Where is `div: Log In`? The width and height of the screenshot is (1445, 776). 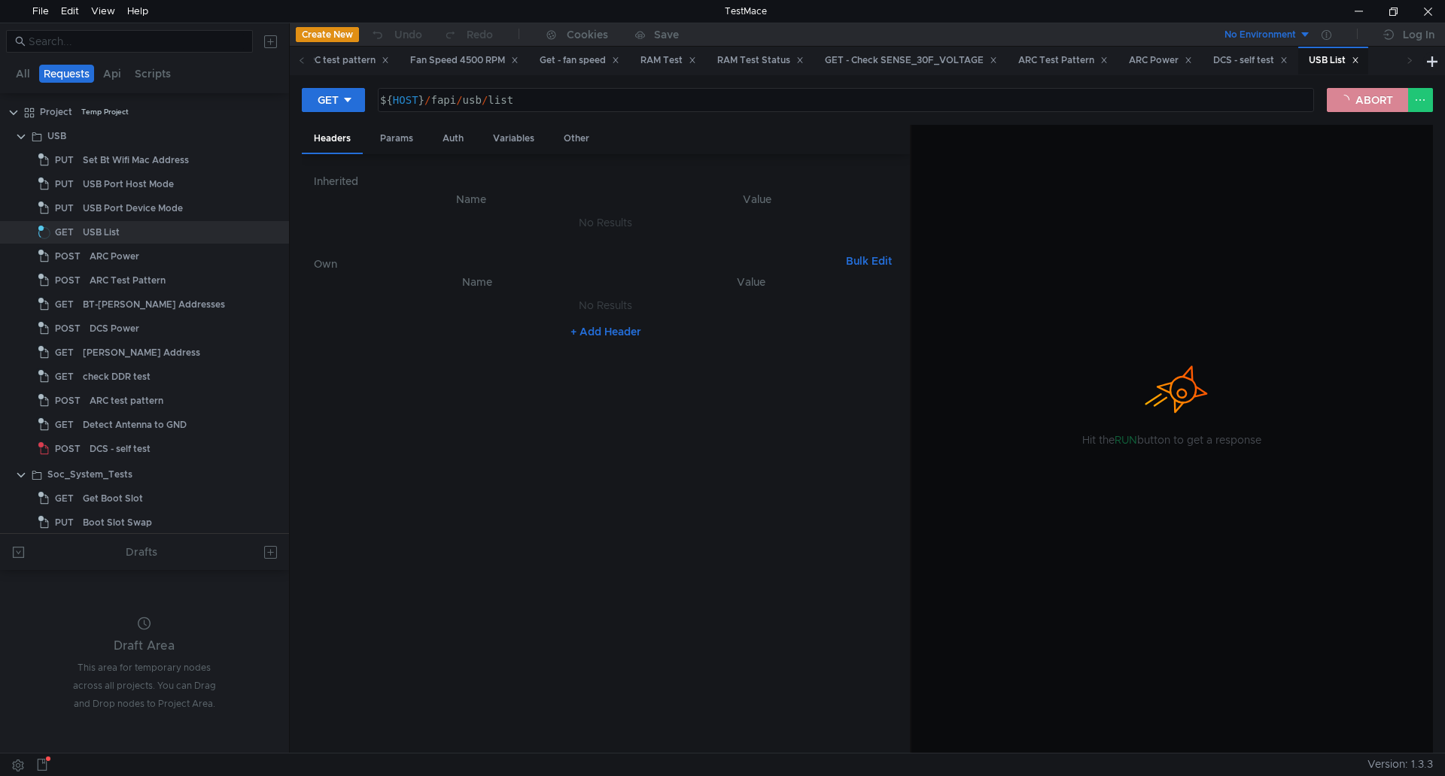 div: Log In is located at coordinates (1418, 35).